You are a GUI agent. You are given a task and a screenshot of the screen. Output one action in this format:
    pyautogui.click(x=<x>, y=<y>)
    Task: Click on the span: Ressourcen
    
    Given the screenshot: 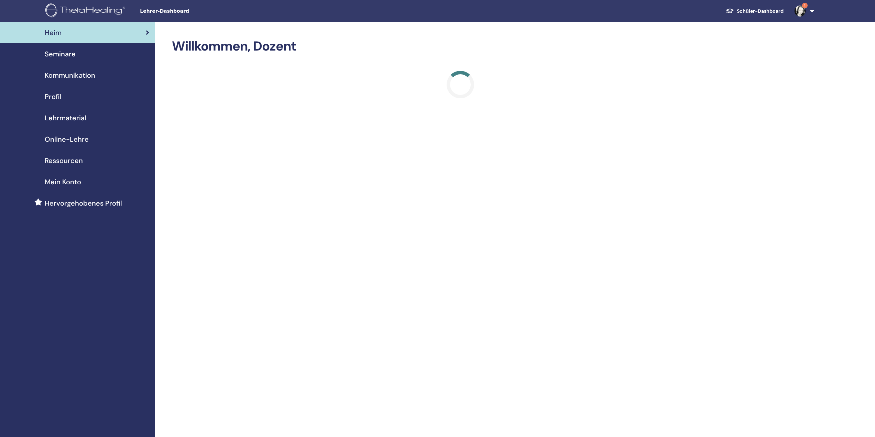 What is the action you would take?
    pyautogui.click(x=64, y=161)
    